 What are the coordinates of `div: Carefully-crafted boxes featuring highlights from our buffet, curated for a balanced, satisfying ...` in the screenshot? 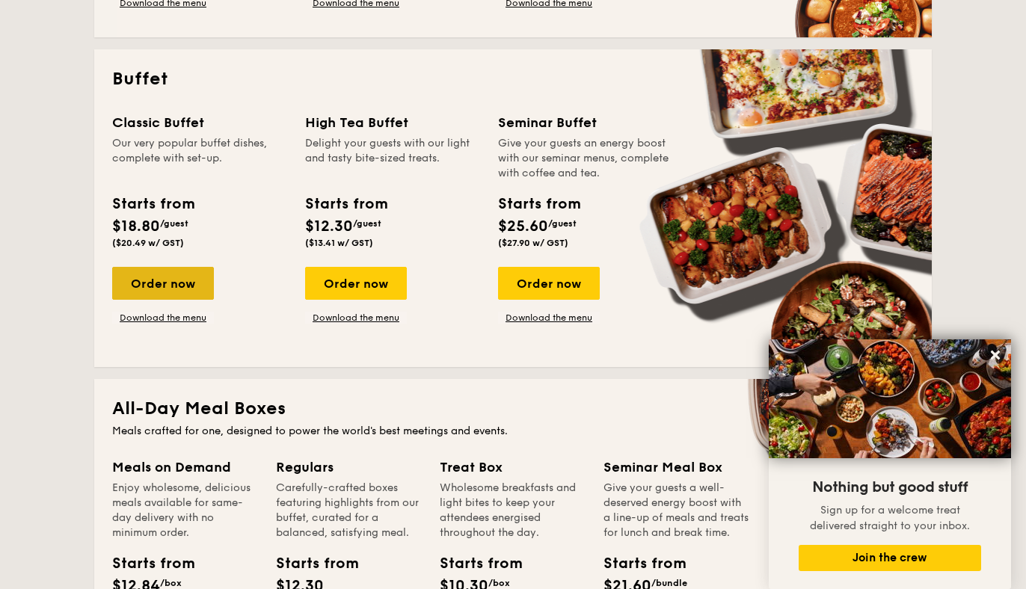 It's located at (349, 511).